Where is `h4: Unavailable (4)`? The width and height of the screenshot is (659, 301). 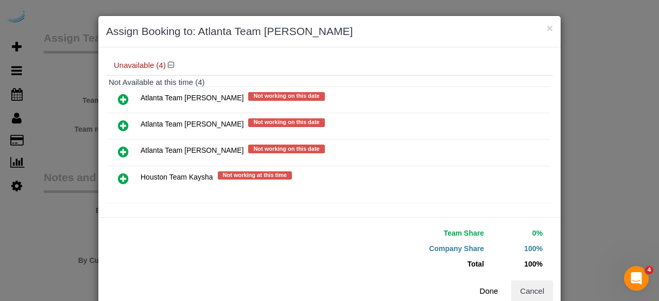 h4: Unavailable (4) is located at coordinates (329, 65).